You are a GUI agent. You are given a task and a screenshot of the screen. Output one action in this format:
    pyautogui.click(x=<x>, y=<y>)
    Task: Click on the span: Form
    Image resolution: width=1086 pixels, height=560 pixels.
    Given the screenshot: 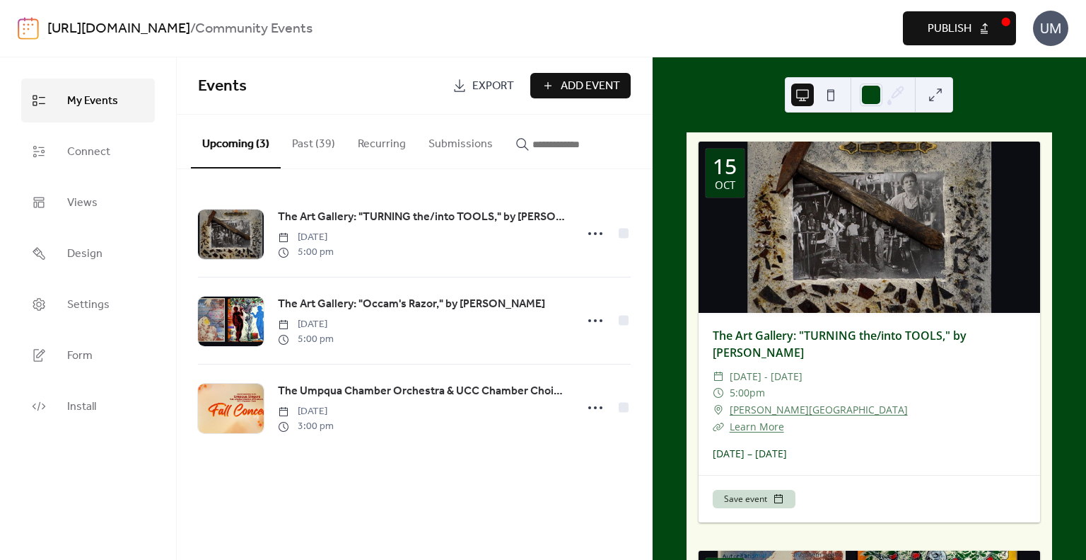 What is the action you would take?
    pyautogui.click(x=80, y=356)
    